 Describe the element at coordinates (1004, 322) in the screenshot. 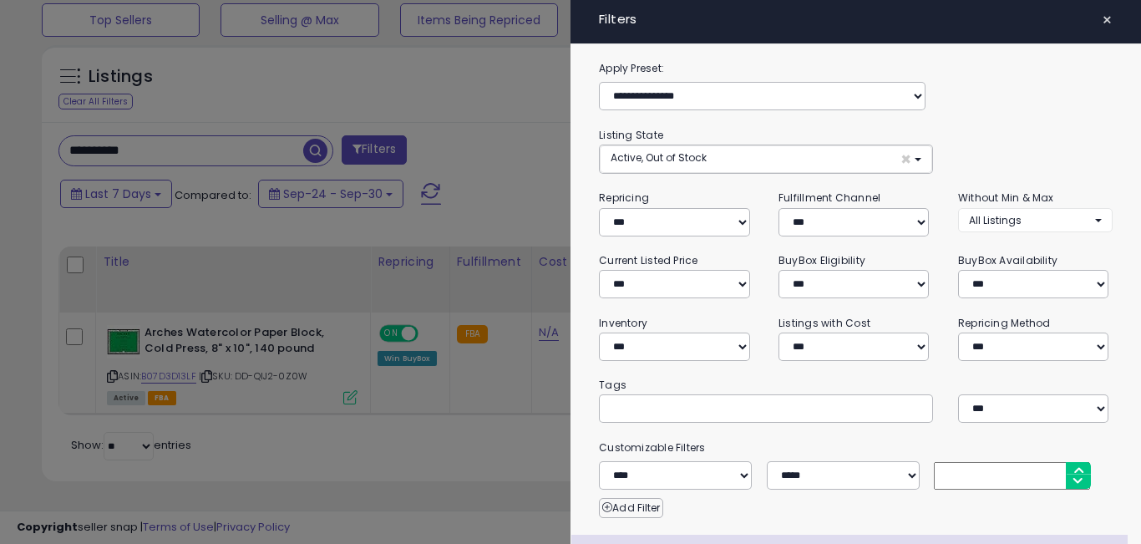

I see `small: Repricing Method` at that location.